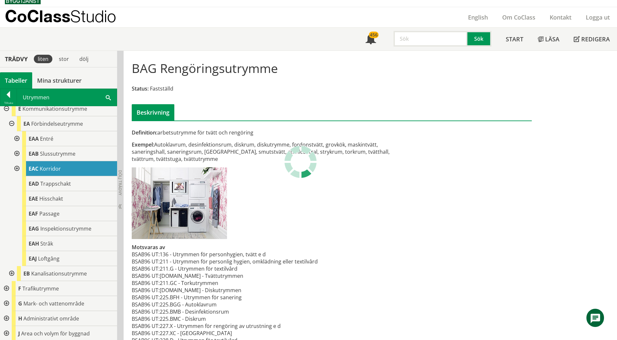 The image size is (617, 340). I want to click on p: CoClass, so click(61, 16).